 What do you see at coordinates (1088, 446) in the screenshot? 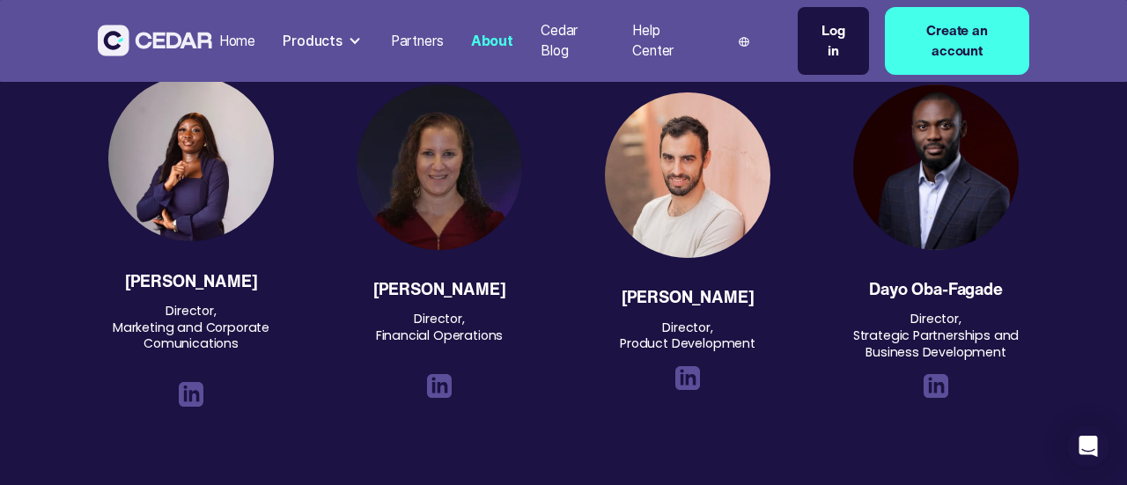
I see `div: Open Intercom Messenger` at bounding box center [1088, 446].